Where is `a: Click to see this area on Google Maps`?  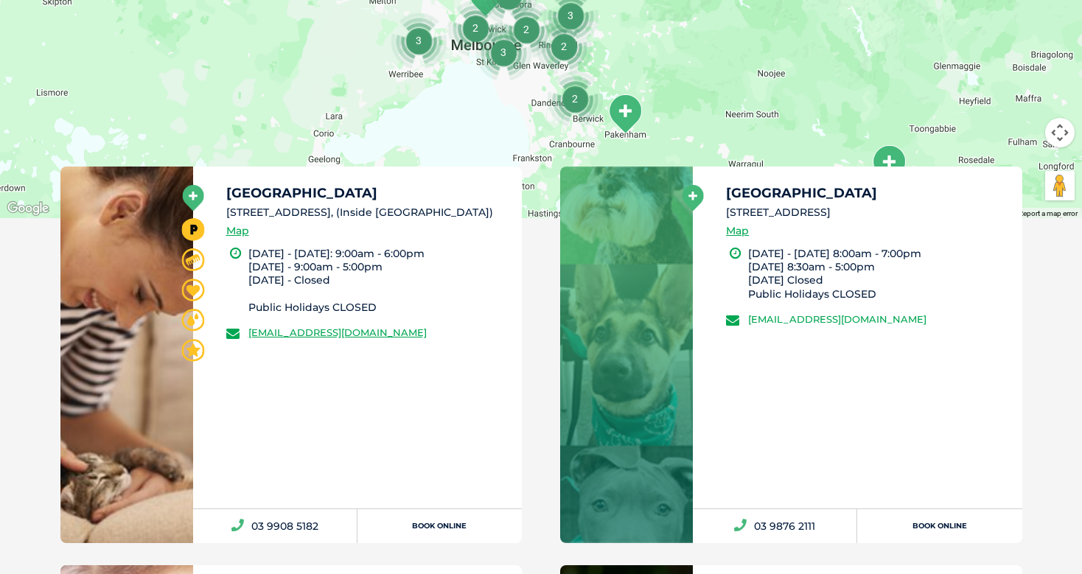
a: Click to see this area on Google Maps is located at coordinates (28, 209).